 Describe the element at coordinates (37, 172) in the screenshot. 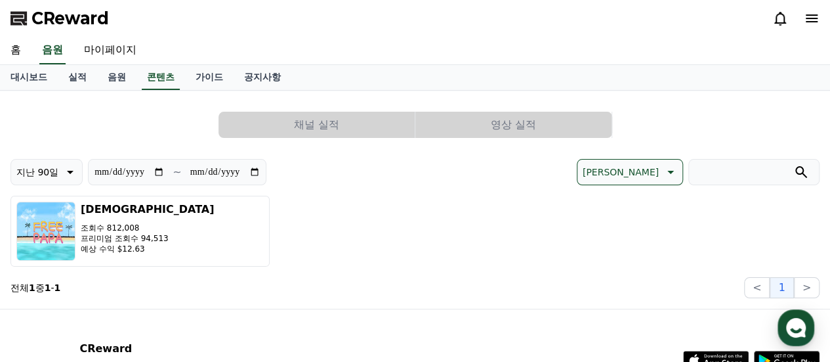

I see `p: 지난 90일` at that location.